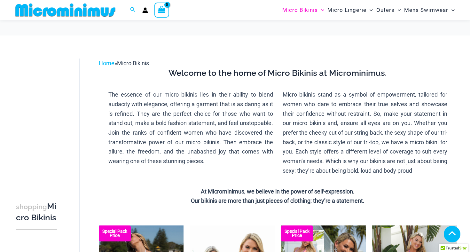 The width and height of the screenshot is (470, 252). Describe the element at coordinates (277, 200) in the screenshot. I see `strong: Our bikinis are more than just pieces of clothing; they’re a statement.` at that location.